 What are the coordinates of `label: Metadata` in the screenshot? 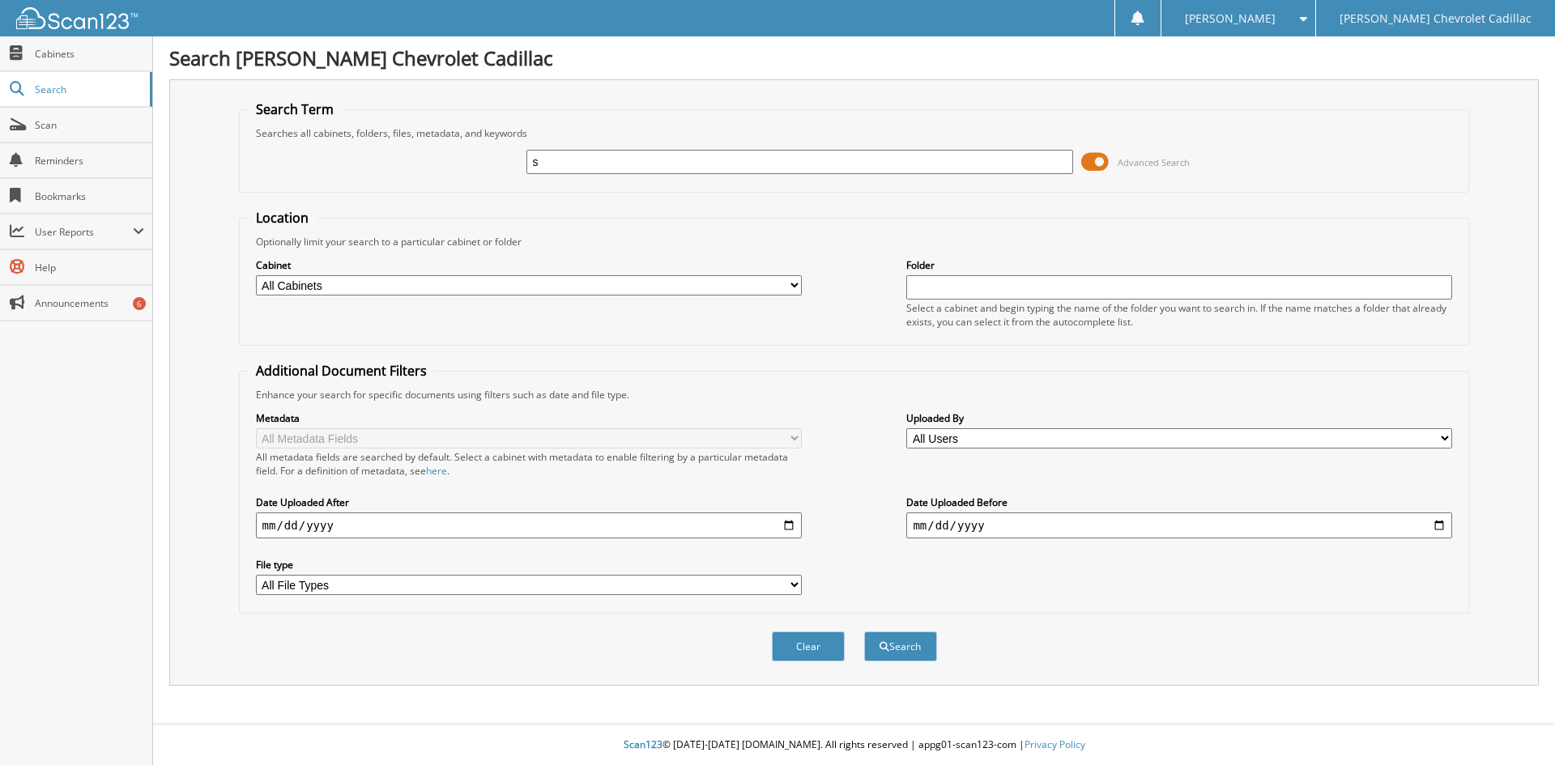 It's located at (529, 418).